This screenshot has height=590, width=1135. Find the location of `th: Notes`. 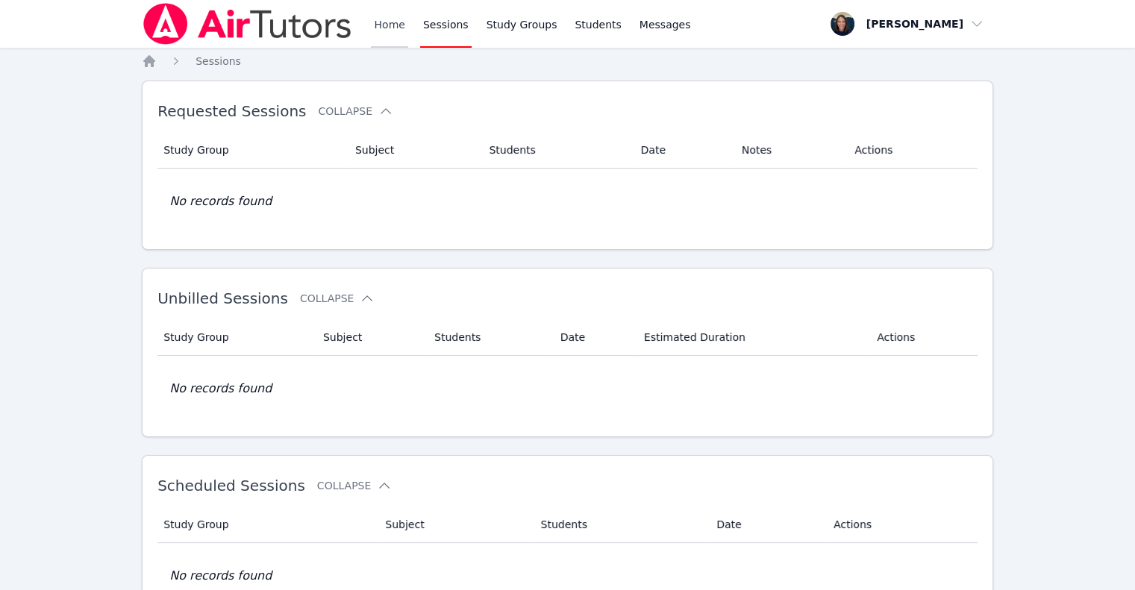

th: Notes is located at coordinates (790, 150).